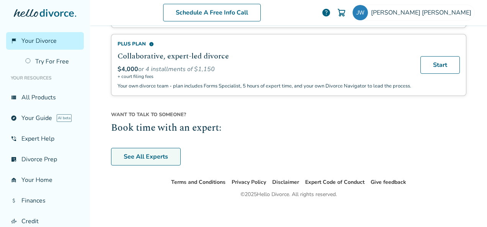 The width and height of the screenshot is (487, 227). I want to click on a: Expert Code of Conduct, so click(334, 182).